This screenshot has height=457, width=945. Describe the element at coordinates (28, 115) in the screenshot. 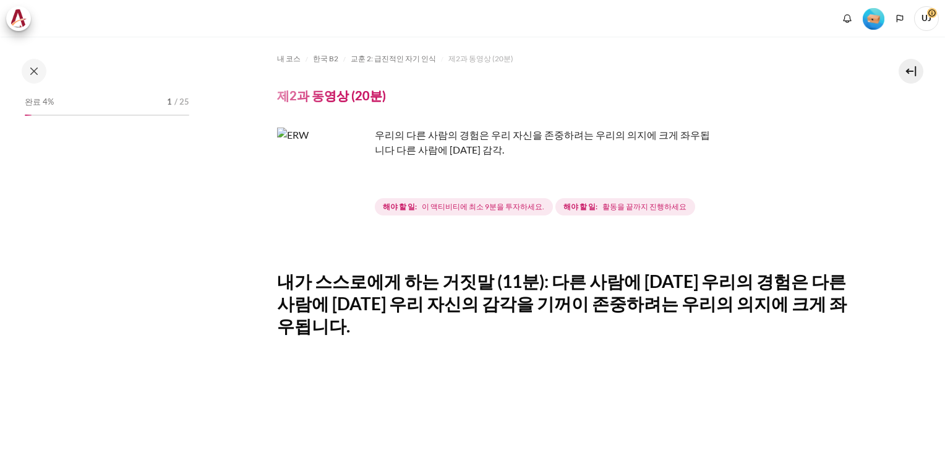

I see `div: 4%` at that location.